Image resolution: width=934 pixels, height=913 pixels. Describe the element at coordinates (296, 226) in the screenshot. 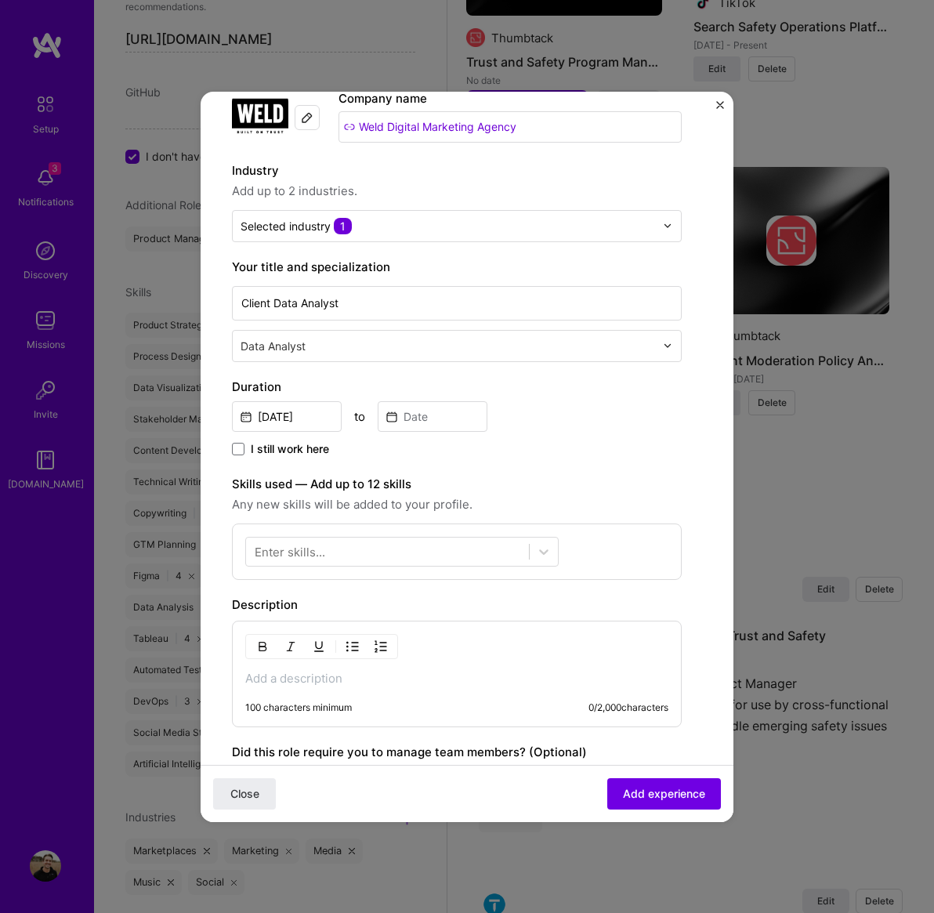

I see `div: Selected industry` at that location.